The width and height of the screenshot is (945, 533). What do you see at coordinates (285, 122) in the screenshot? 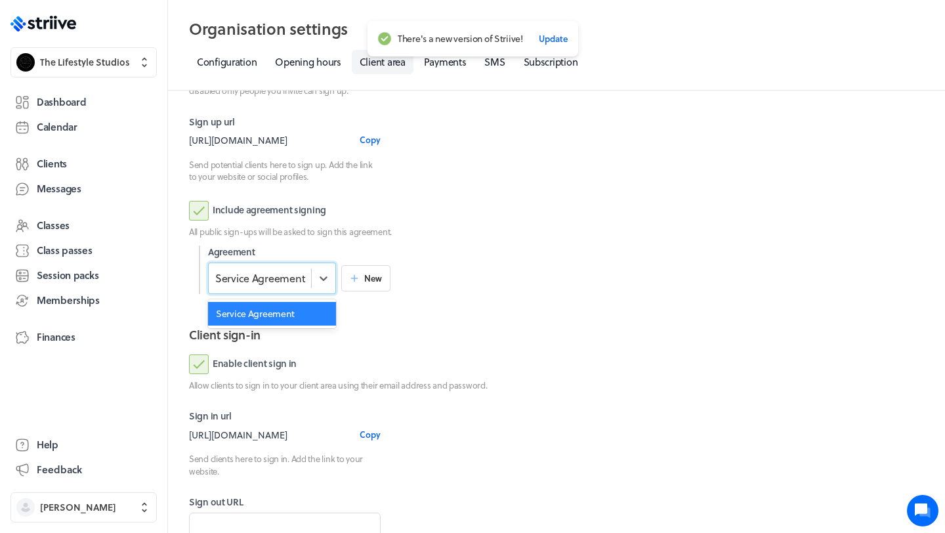
I see `label: Sign up url` at bounding box center [285, 122].